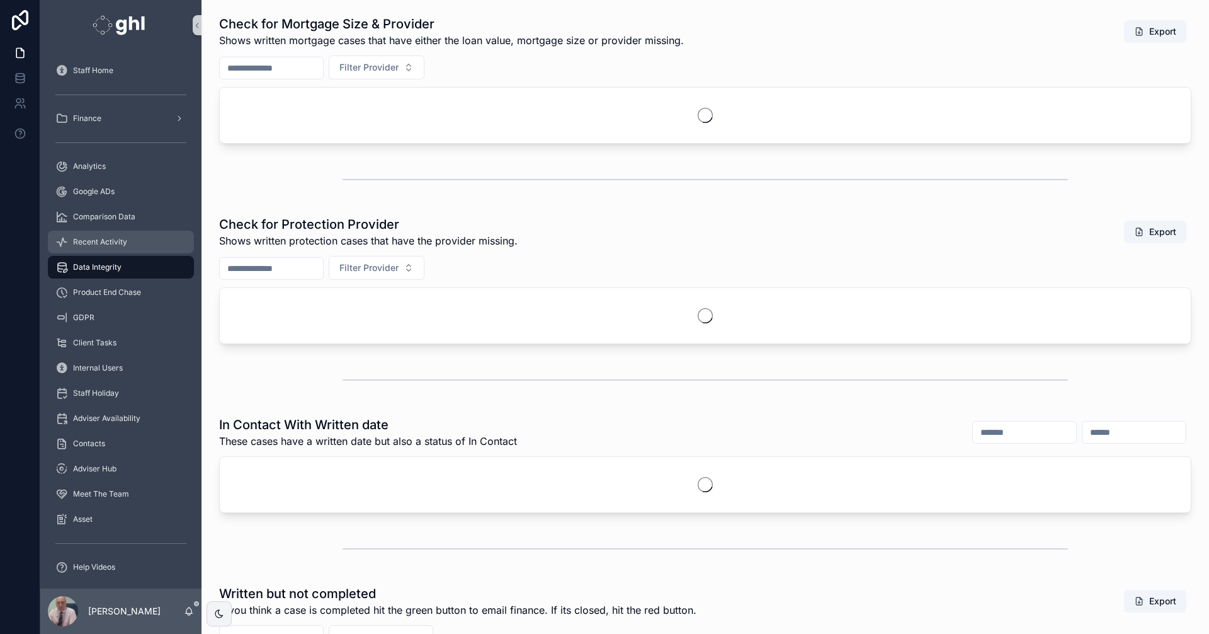 Image resolution: width=1209 pixels, height=634 pixels. Describe the element at coordinates (94, 567) in the screenshot. I see `span: Help Videos` at that location.